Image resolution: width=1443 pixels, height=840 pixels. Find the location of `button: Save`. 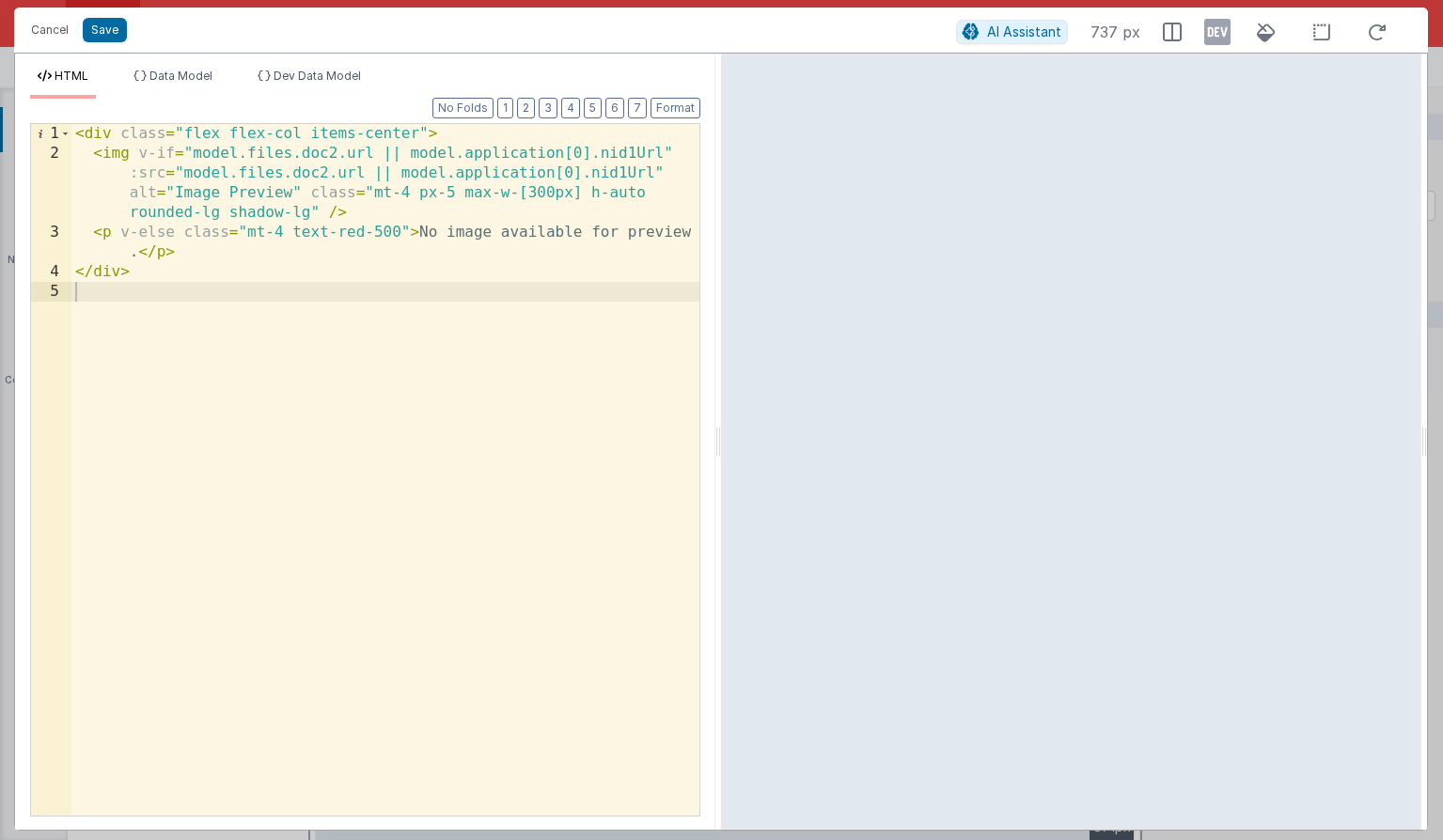

button: Save is located at coordinates (105, 30).